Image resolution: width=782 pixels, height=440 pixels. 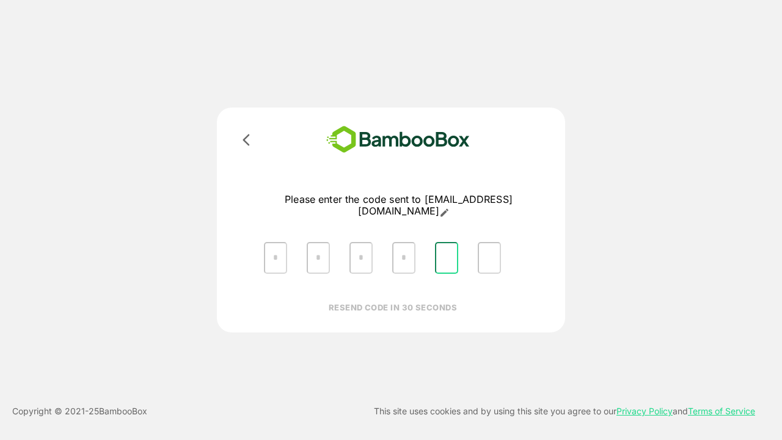 What do you see at coordinates (276, 258) in the screenshot?
I see `input: Please enter OTP character 1` at bounding box center [276, 258].